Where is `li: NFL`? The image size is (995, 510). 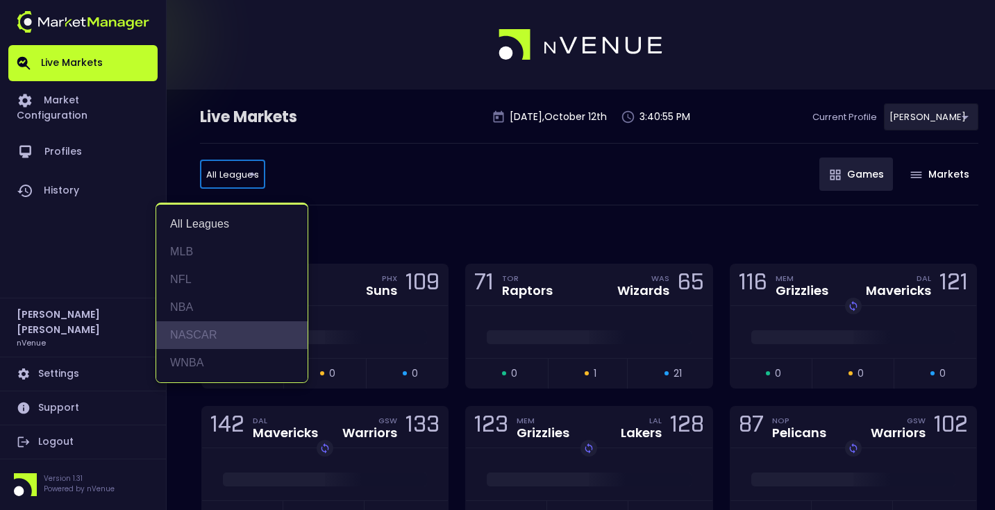
li: NFL is located at coordinates (232, 280).